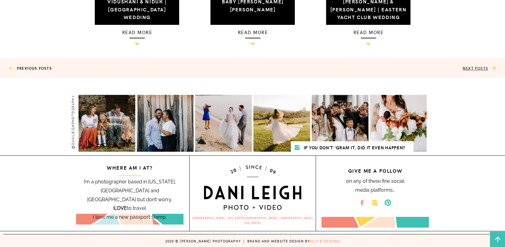 The height and width of the screenshot is (247, 505). What do you see at coordinates (354, 147) in the screenshot?
I see `h3: If you don’t ‘Gram it, did it even happen?` at bounding box center [354, 147].